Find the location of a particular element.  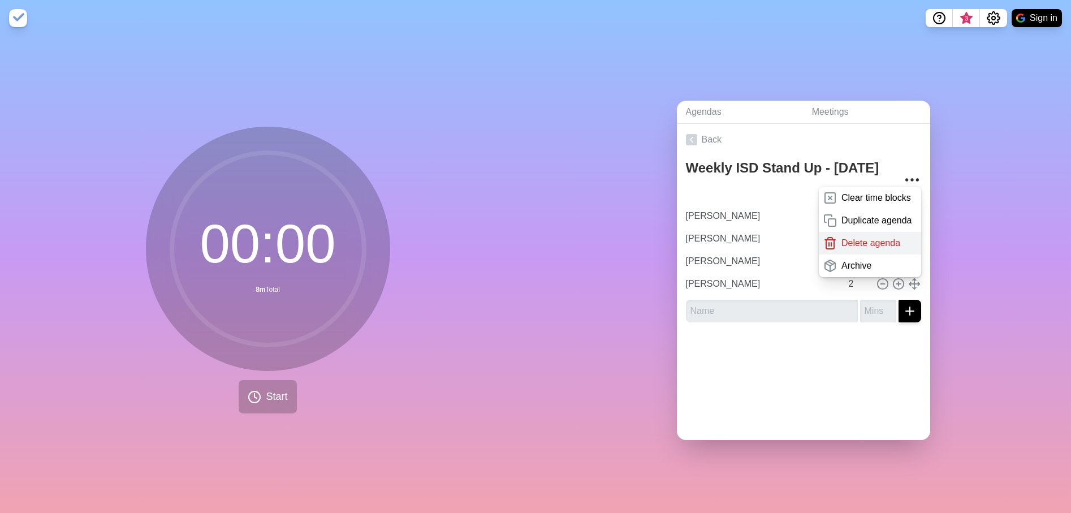

button: Help is located at coordinates (939, 18).